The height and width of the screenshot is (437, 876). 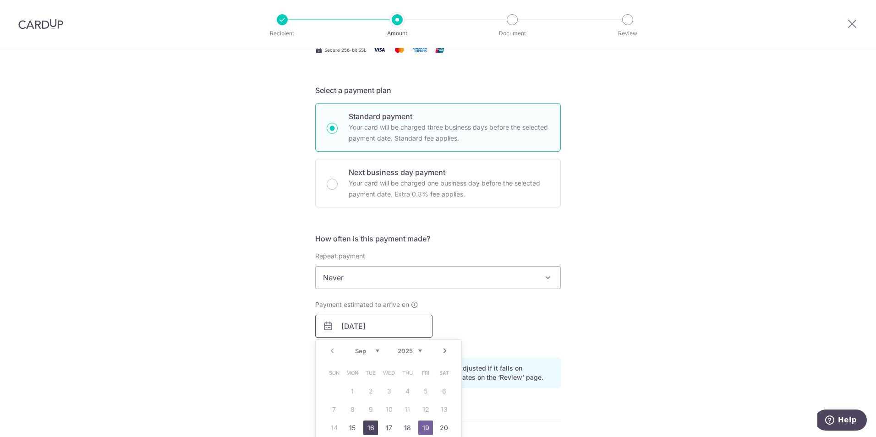 What do you see at coordinates (420, 49) in the screenshot?
I see `img: American Express` at bounding box center [420, 49].